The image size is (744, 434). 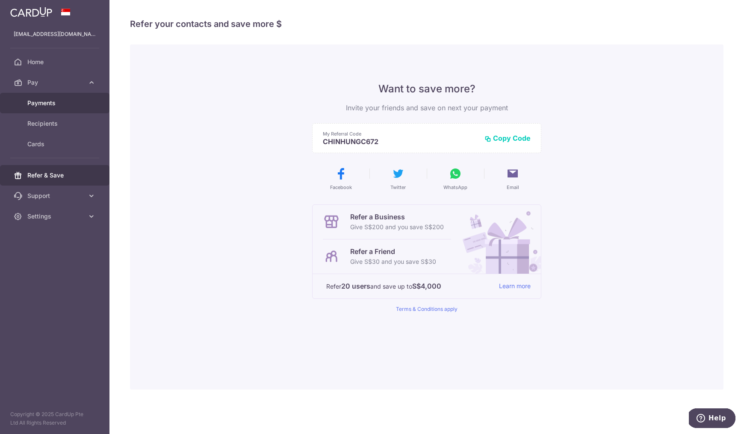 What do you see at coordinates (409, 286) in the screenshot?
I see `p: Refer and save up to` at bounding box center [409, 286].